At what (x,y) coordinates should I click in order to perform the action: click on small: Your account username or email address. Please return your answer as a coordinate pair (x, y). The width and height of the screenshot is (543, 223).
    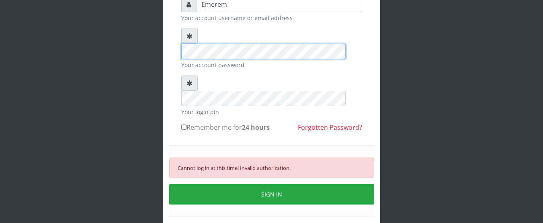
    Looking at the image, I should click on (272, 18).